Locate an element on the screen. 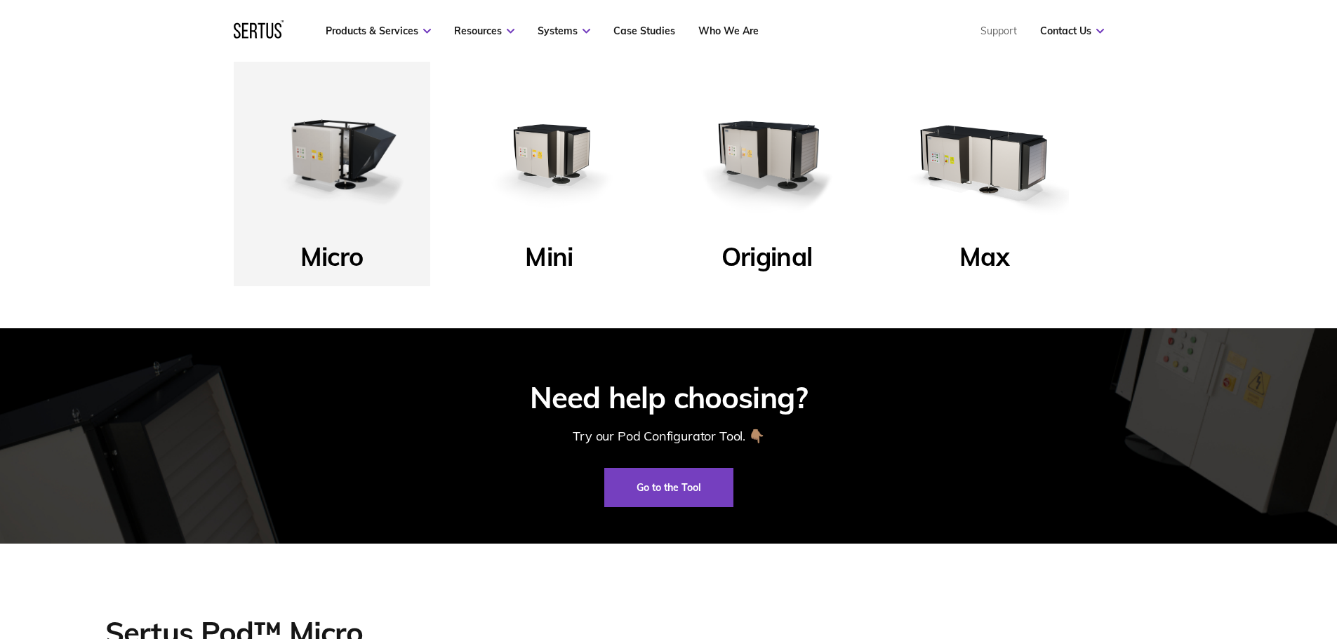 Image resolution: width=1337 pixels, height=639 pixels. img: Max is located at coordinates (985, 154).